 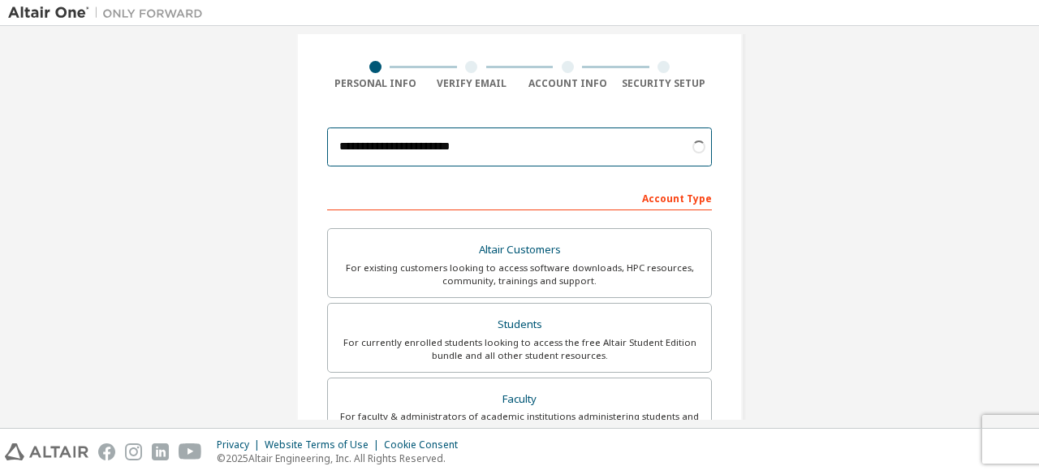 I want to click on div: Privacy, so click(x=240, y=445).